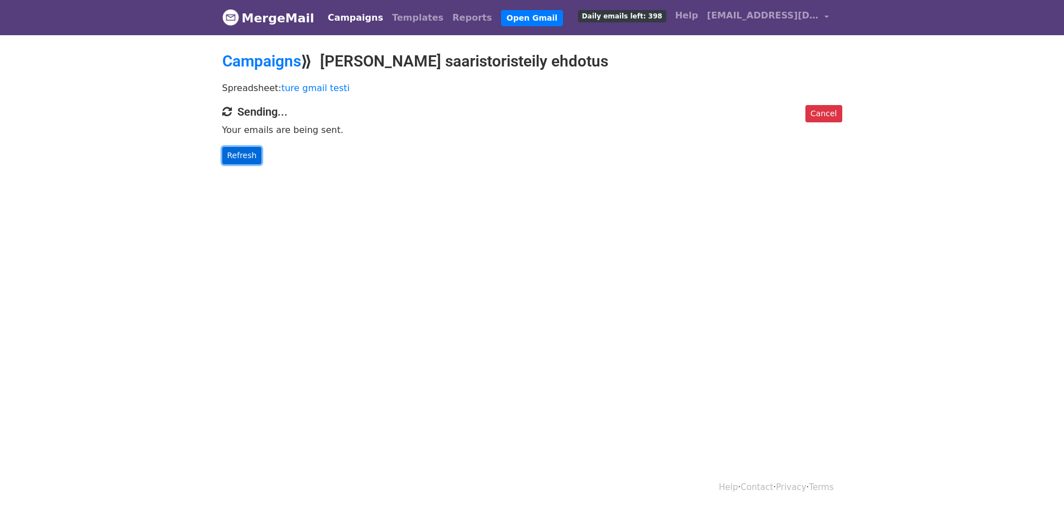 This screenshot has width=1064, height=509. Describe the element at coordinates (791, 487) in the screenshot. I see `a: Privacy` at that location.